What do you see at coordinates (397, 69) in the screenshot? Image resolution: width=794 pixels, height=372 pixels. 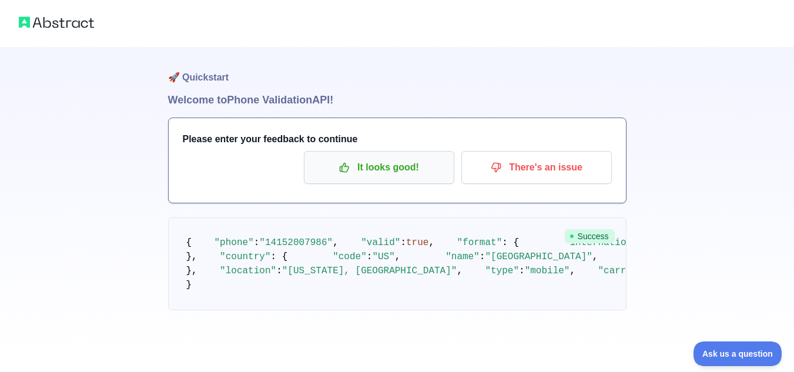 I see `h1: 🚀 Quickstart` at bounding box center [397, 69].